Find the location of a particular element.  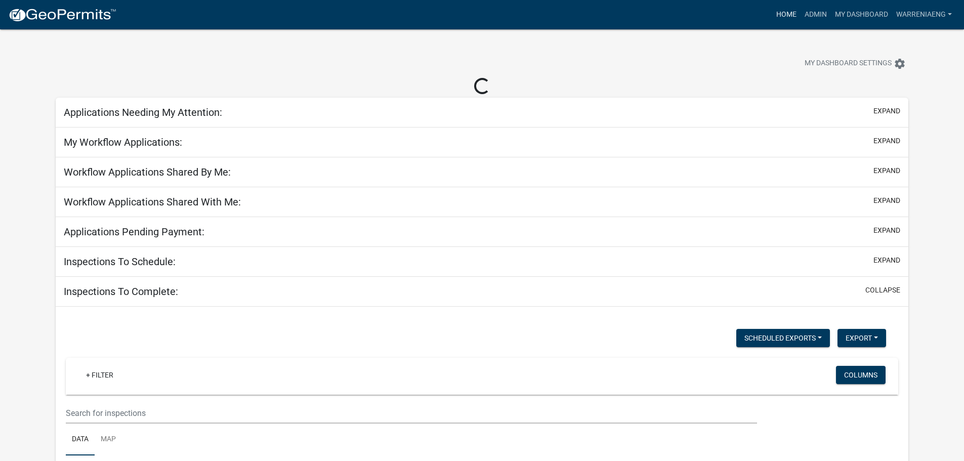

h5: Inspections To Complete: is located at coordinates (121, 292).